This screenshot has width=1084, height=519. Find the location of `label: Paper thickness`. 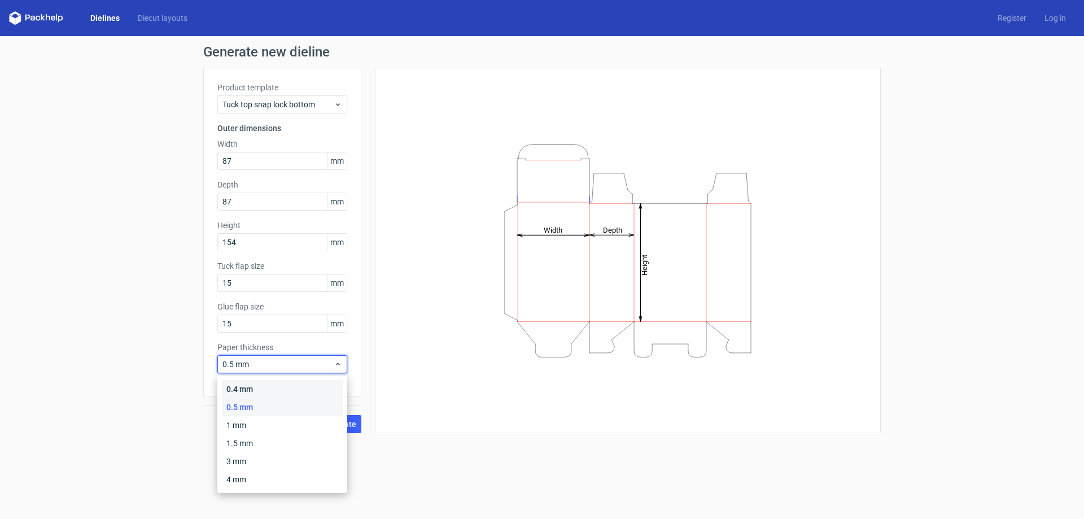

label: Paper thickness is located at coordinates (282, 347).